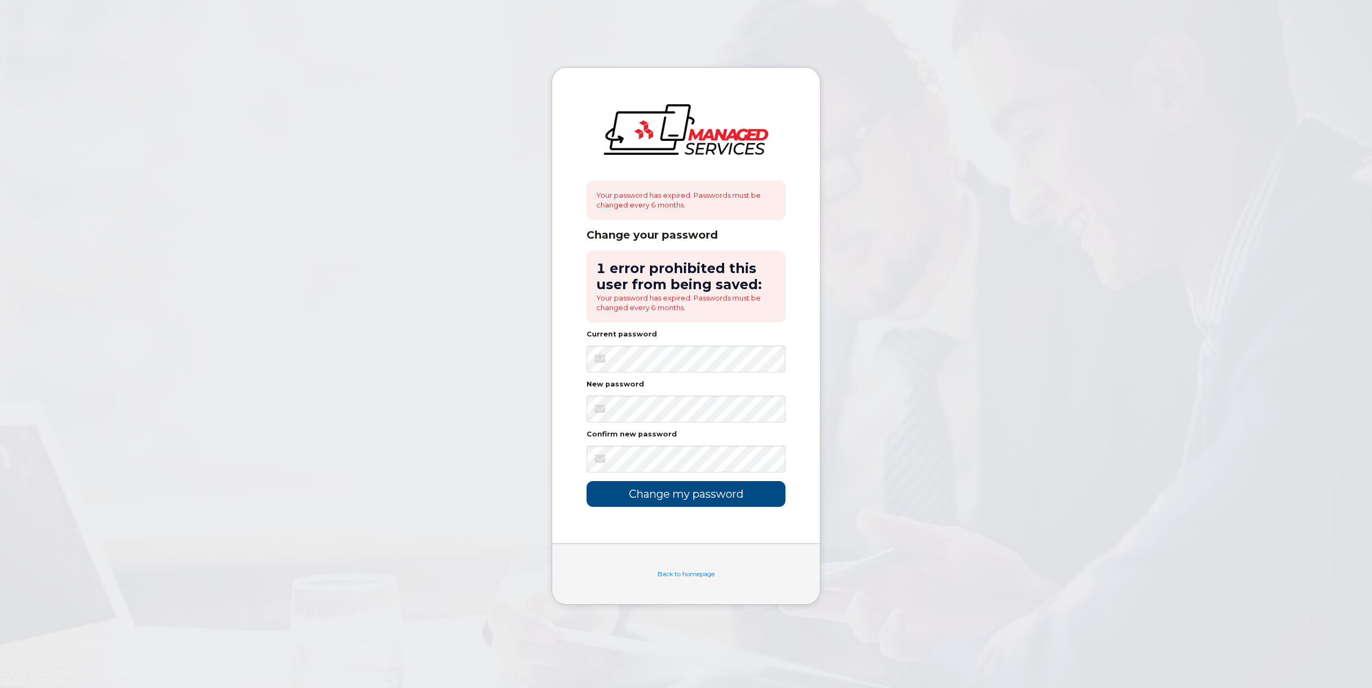 The height and width of the screenshot is (688, 1372). Describe the element at coordinates (621, 334) in the screenshot. I see `label: Current password` at that location.